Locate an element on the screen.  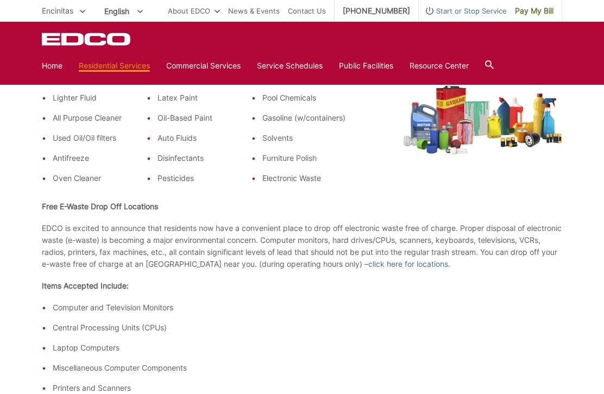
li: Furniture Polish is located at coordinates (304, 158).